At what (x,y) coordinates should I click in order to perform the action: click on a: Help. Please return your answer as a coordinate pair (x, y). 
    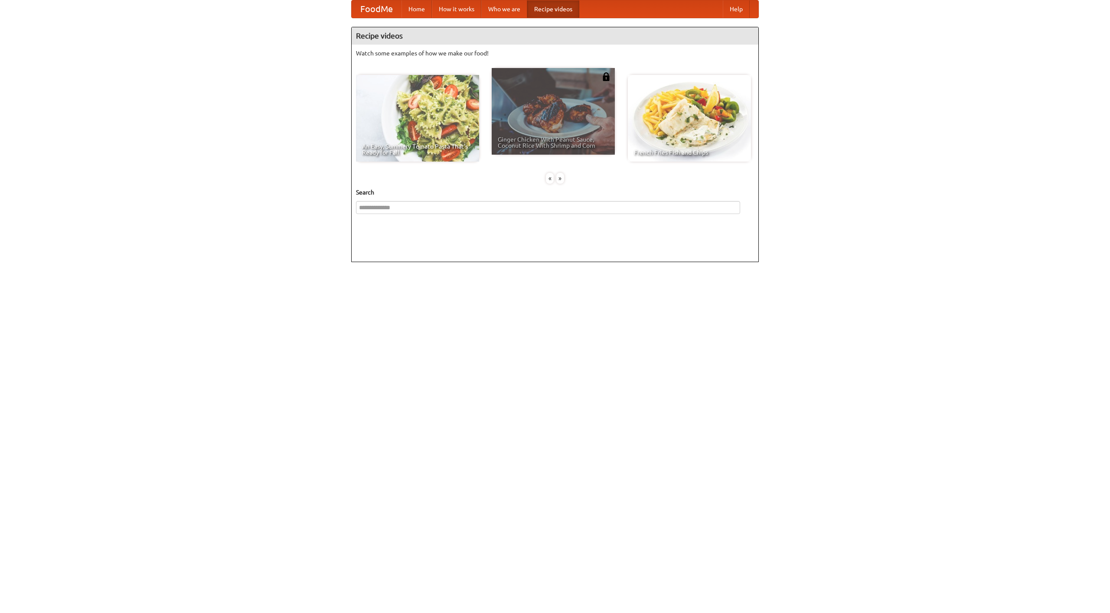
    Looking at the image, I should click on (736, 9).